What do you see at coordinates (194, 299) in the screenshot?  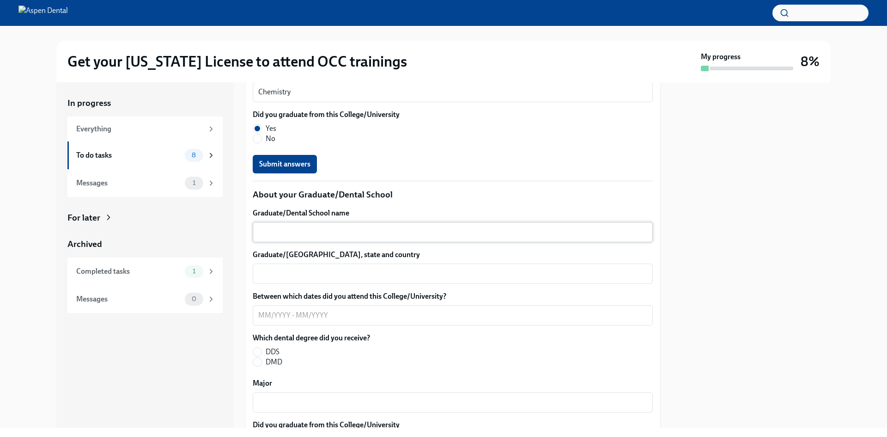 I see `span: 0` at bounding box center [194, 299].